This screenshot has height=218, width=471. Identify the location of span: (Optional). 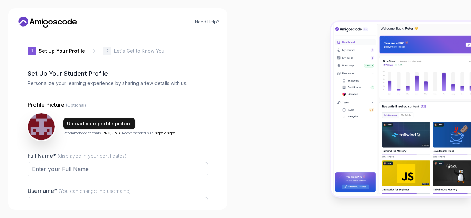
(76, 105).